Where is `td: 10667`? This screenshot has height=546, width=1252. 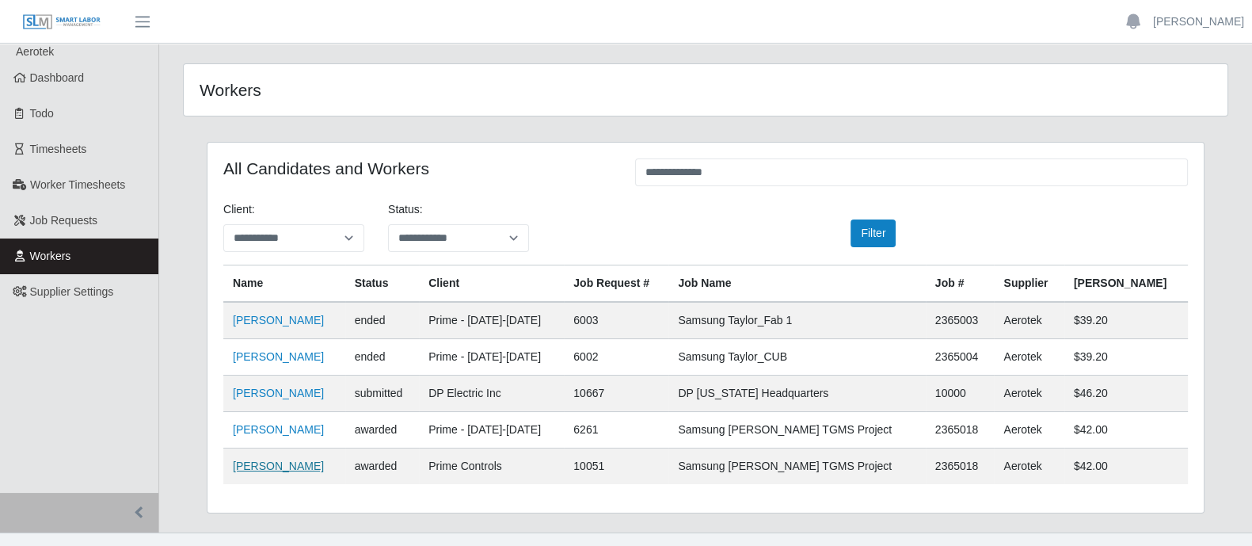 td: 10667 is located at coordinates (616, 394).